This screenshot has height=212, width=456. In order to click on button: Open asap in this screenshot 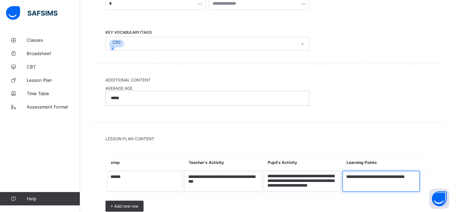, I will do `click(439, 198)`.